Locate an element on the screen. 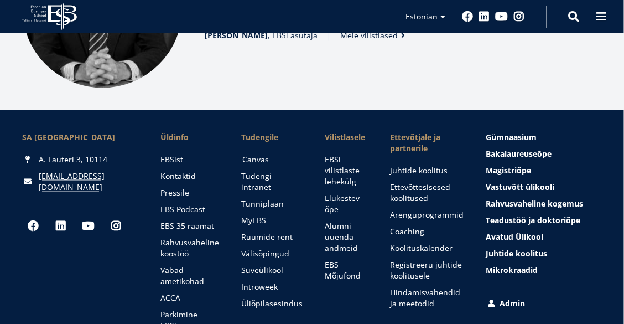 The image size is (624, 324). a: Koolituskalender is located at coordinates (427, 248).